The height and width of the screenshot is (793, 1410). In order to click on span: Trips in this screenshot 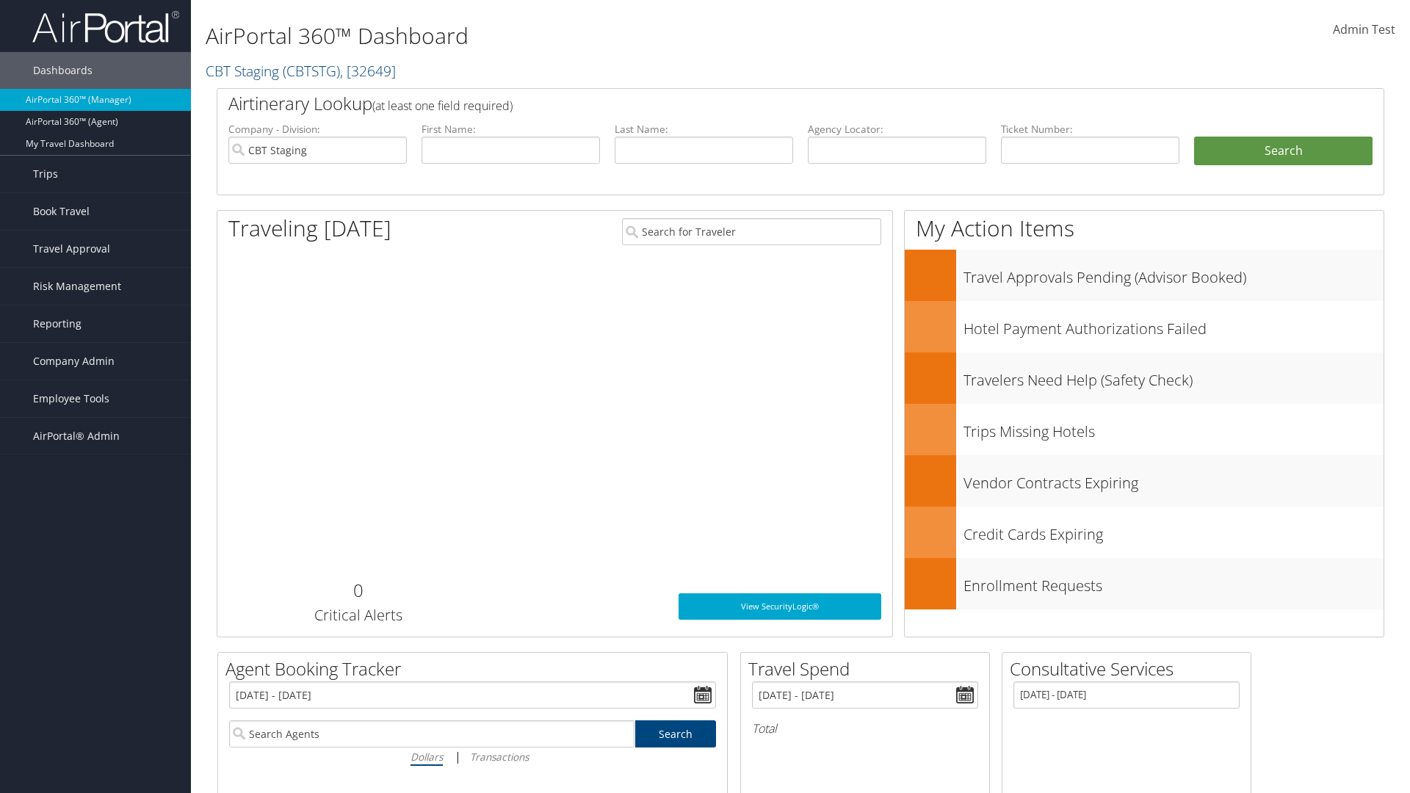, I will do `click(46, 174)`.